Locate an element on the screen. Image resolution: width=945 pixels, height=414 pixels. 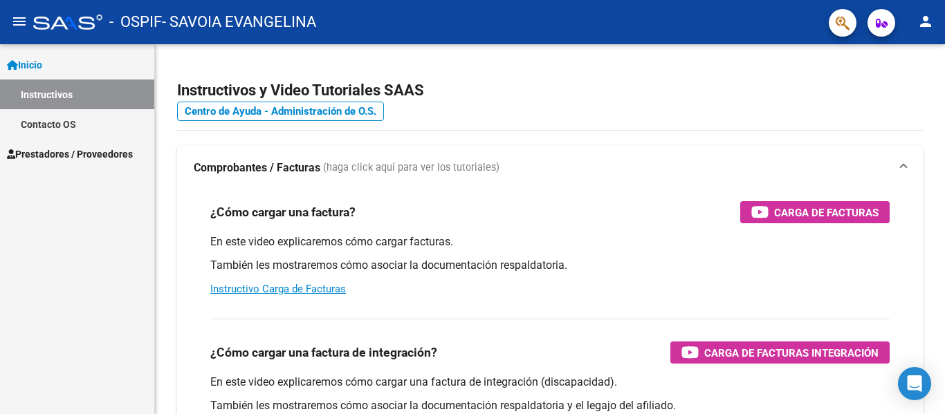
p: En este video explicaremos cómo cargar facturas. is located at coordinates (550, 242).